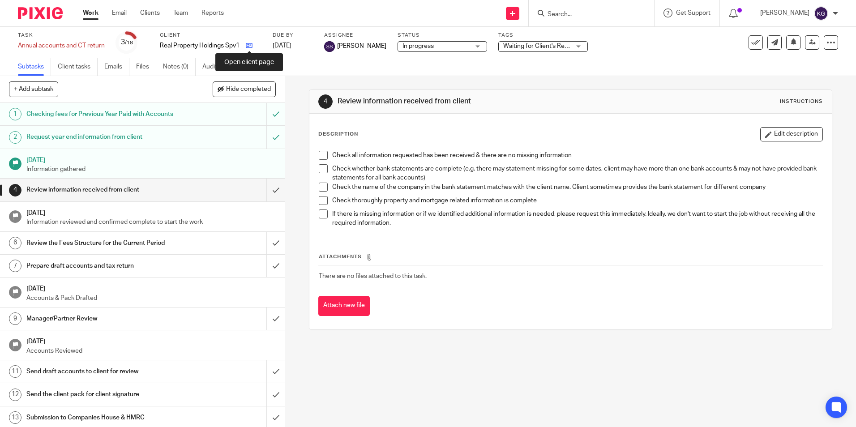  What do you see at coordinates (577, 201) in the screenshot?
I see `p: Check thoroughly property and mortgage related information is complete` at bounding box center [577, 201].